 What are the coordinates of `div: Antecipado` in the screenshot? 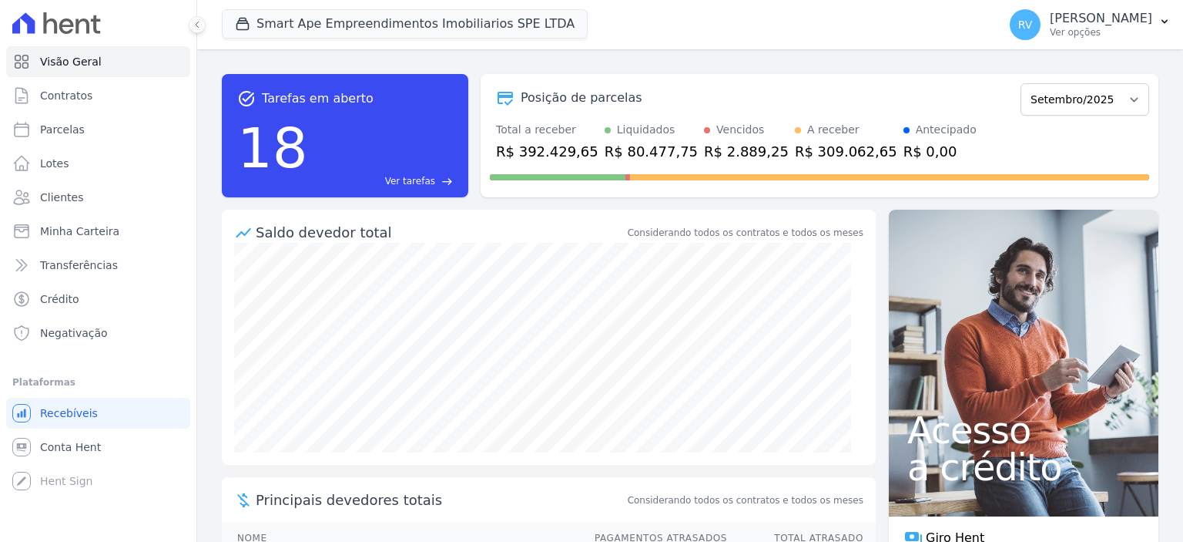 It's located at (946, 129).